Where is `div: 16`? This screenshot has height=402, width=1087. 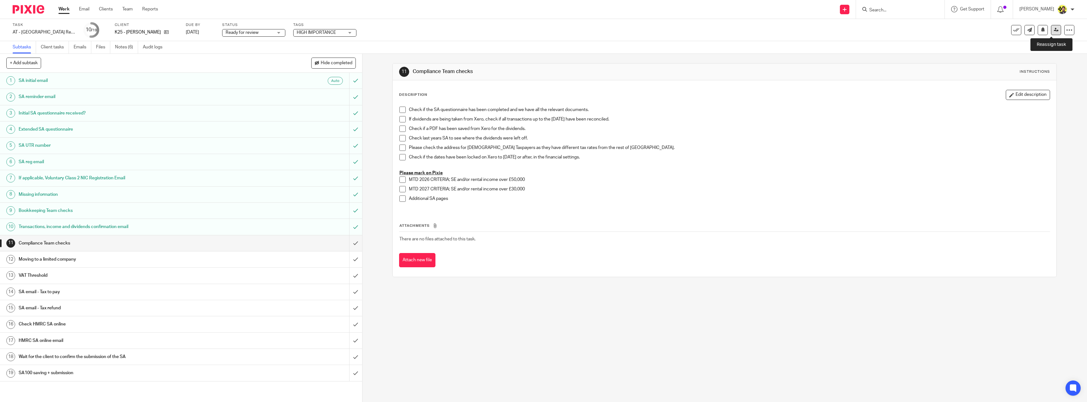
div: 16 is located at coordinates (11, 324).